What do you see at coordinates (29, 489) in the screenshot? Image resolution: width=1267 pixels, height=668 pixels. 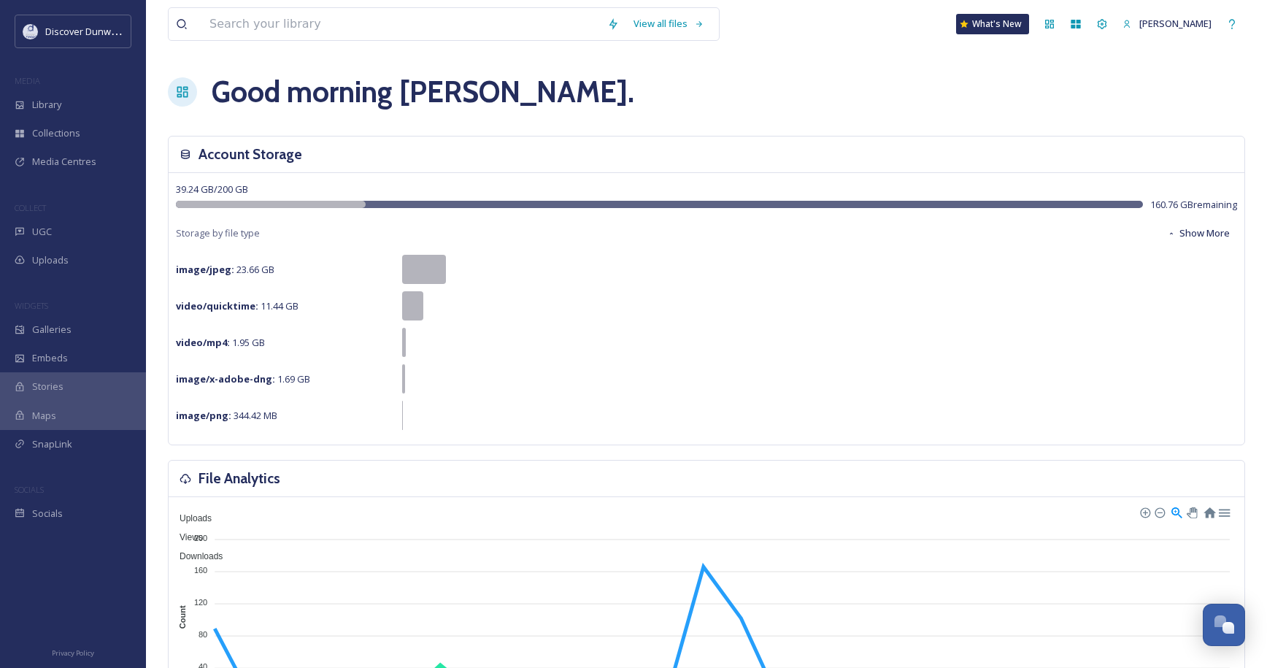 I see `span: SOCIALS` at bounding box center [29, 489].